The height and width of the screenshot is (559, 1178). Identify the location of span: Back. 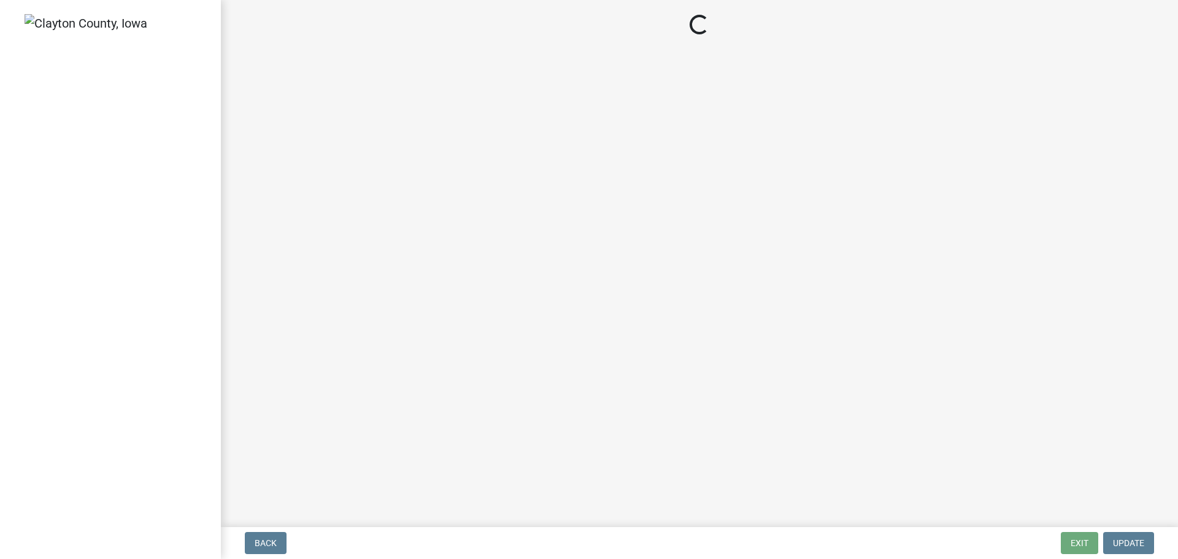
(266, 543).